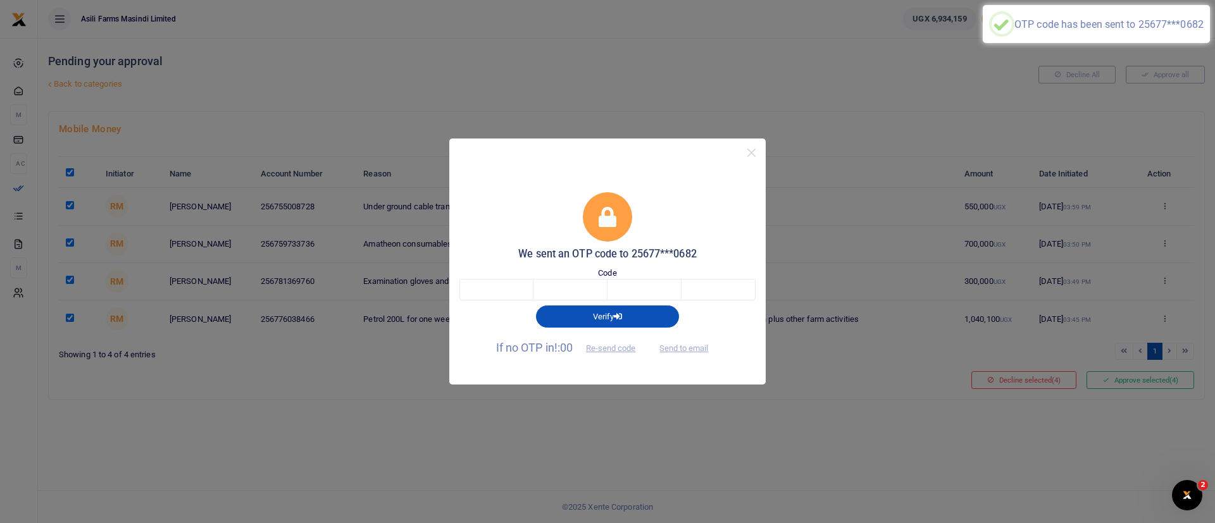 The width and height of the screenshot is (1215, 523). I want to click on span: !:00, so click(563, 347).